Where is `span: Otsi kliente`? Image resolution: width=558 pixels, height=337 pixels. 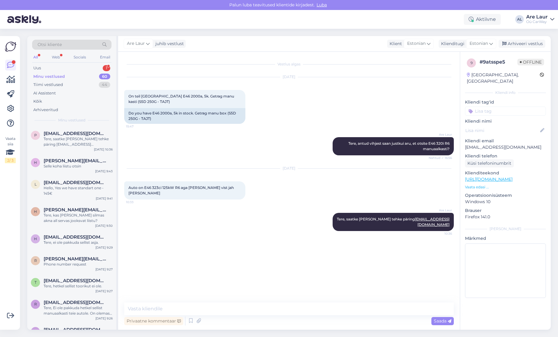 span: Otsi kliente is located at coordinates (50, 45).